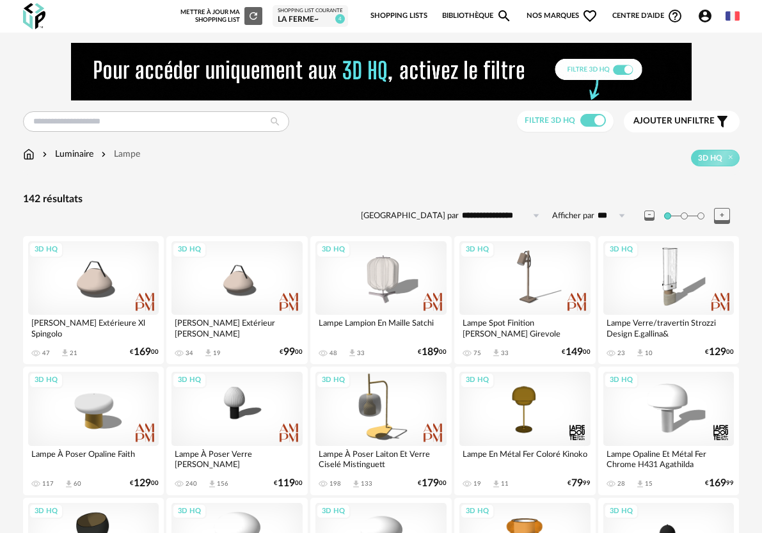 This screenshot has width=762, height=533. What do you see at coordinates (525, 459) in the screenshot?
I see `div: Lampe En Métal Fer Coloré Kinoko` at bounding box center [525, 459].